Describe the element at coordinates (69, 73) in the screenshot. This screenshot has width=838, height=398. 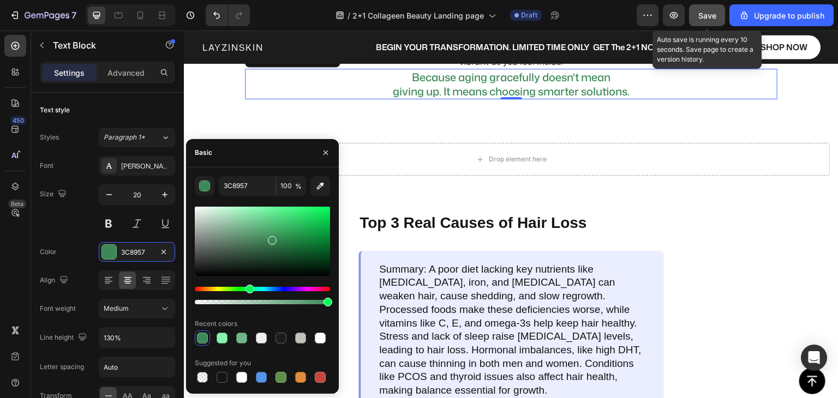
I see `p: Settings` at that location.